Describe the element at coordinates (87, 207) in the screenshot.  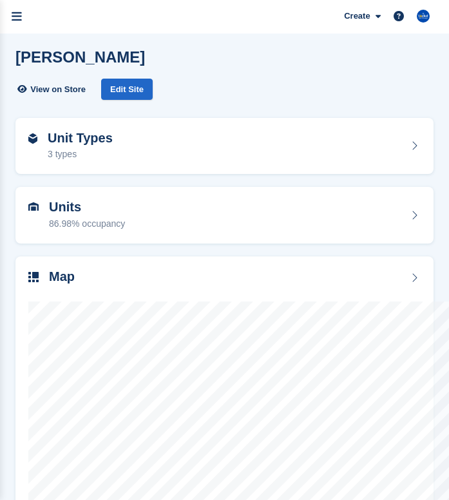
I see `h2: Units` at that location.